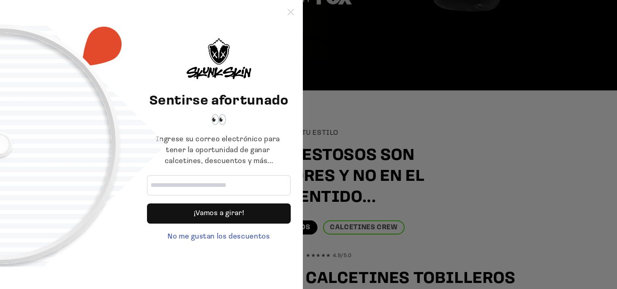 The height and width of the screenshot is (289, 617). I want to click on div: Ingrese su correo electrónico para tener la oportunidad de ganar calcetines, descuentos y más..., so click(219, 151).